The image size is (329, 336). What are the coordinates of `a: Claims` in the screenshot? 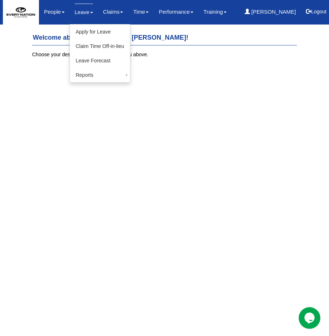 It's located at (113, 12).